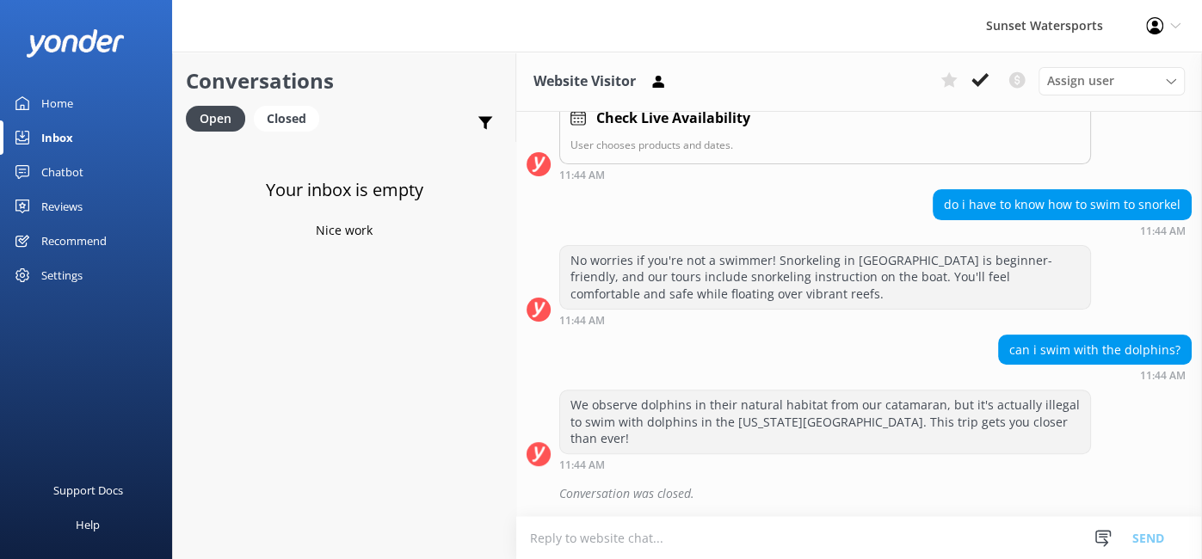 The height and width of the screenshot is (559, 1202). What do you see at coordinates (291, 118) in the screenshot?
I see `a: Closed` at bounding box center [291, 118].